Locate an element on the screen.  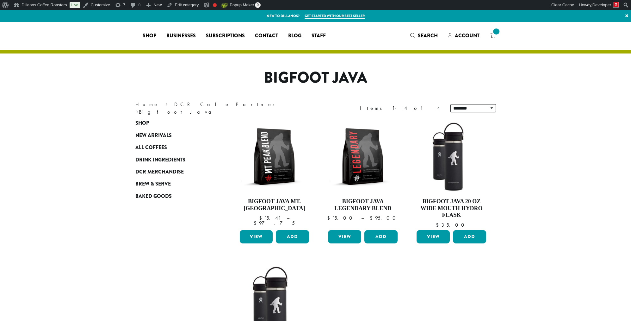
h1: Bigfoot Java is located at coordinates (316, 78).